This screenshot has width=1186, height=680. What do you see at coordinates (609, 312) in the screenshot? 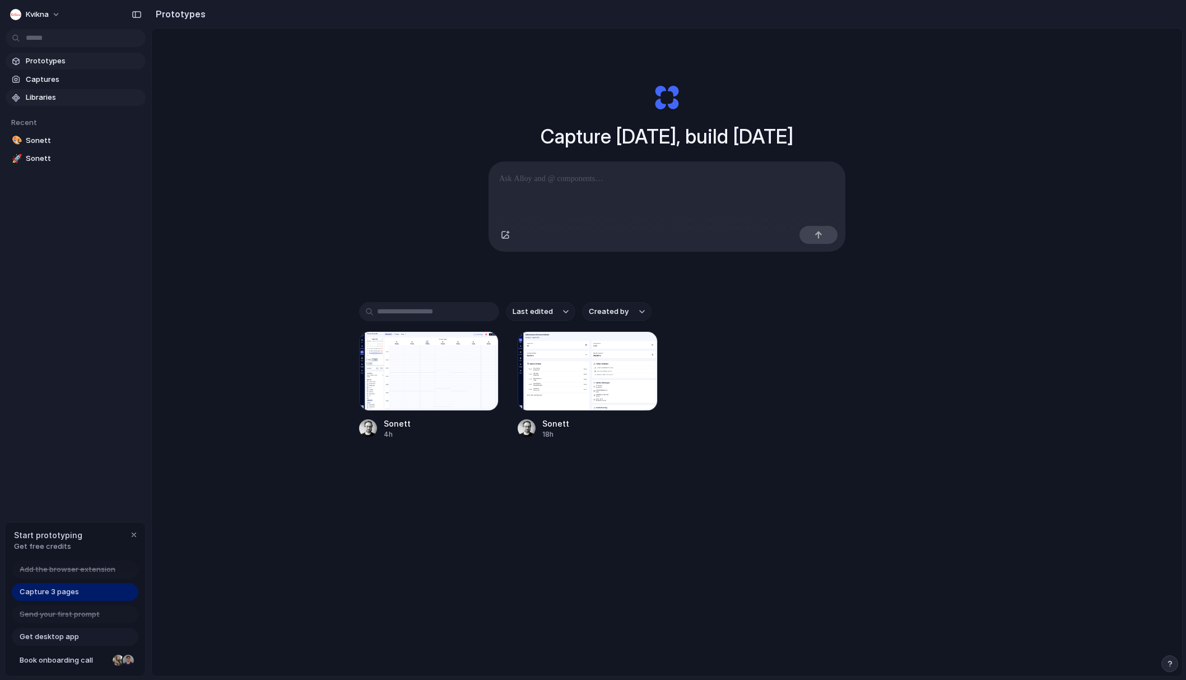
I see `span: Created by` at bounding box center [609, 312].